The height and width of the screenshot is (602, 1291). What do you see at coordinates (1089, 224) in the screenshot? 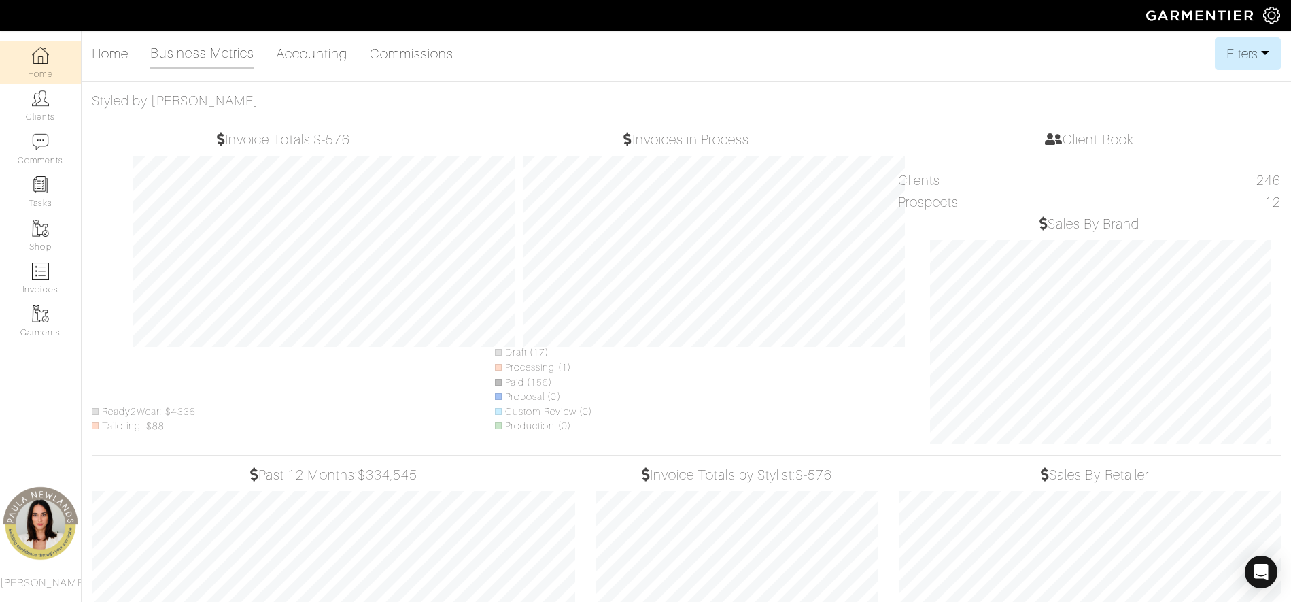
I see `h5: Sales By Brand` at bounding box center [1089, 224].